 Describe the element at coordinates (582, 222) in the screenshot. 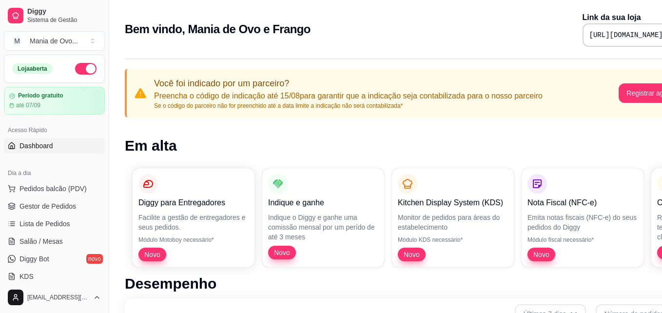

I see `p: Emita notas fiscais (NFC-e) do seus pedidos do Diggy` at that location.